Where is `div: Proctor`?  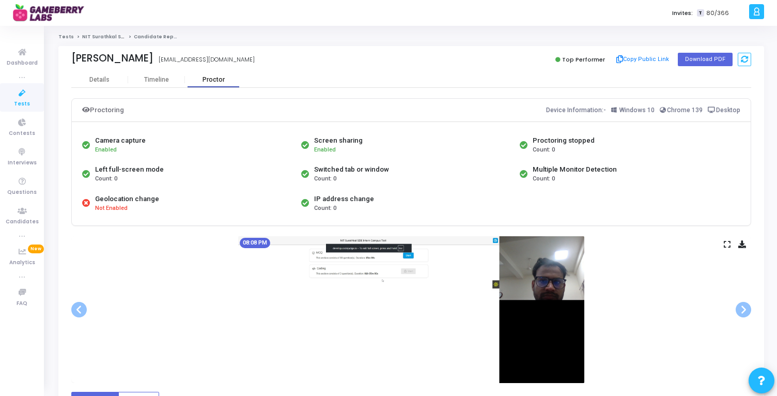 div: Proctor is located at coordinates (213, 80).